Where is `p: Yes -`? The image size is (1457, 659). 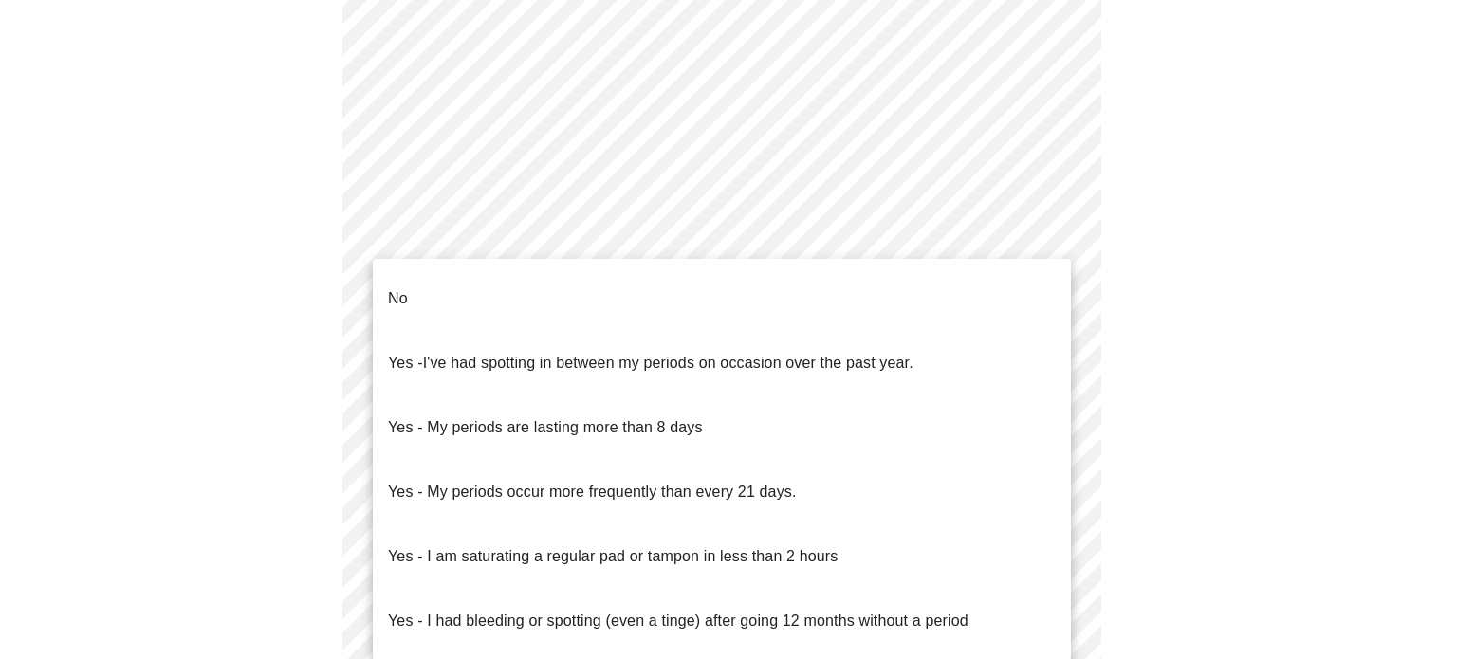 p: Yes - is located at coordinates (651, 363).